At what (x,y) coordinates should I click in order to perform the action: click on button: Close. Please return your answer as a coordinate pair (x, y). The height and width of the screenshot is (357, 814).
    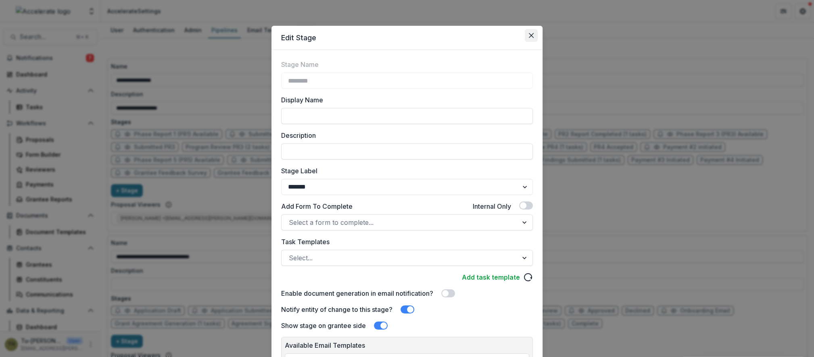
    Looking at the image, I should click on (531, 35).